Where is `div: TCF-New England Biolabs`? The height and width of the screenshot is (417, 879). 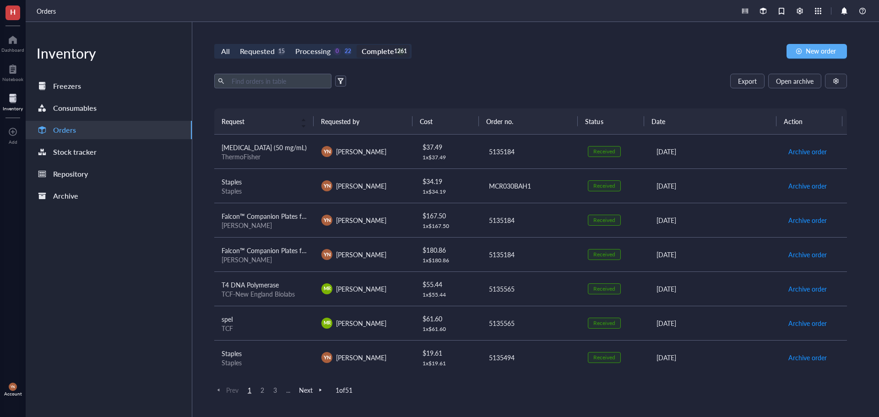
div: TCF-New England Biolabs is located at coordinates (264, 294).